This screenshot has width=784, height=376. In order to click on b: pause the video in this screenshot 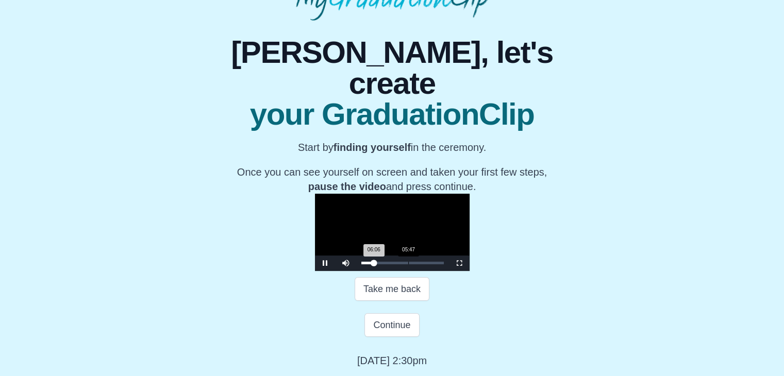, I will do `click(347, 187)`.